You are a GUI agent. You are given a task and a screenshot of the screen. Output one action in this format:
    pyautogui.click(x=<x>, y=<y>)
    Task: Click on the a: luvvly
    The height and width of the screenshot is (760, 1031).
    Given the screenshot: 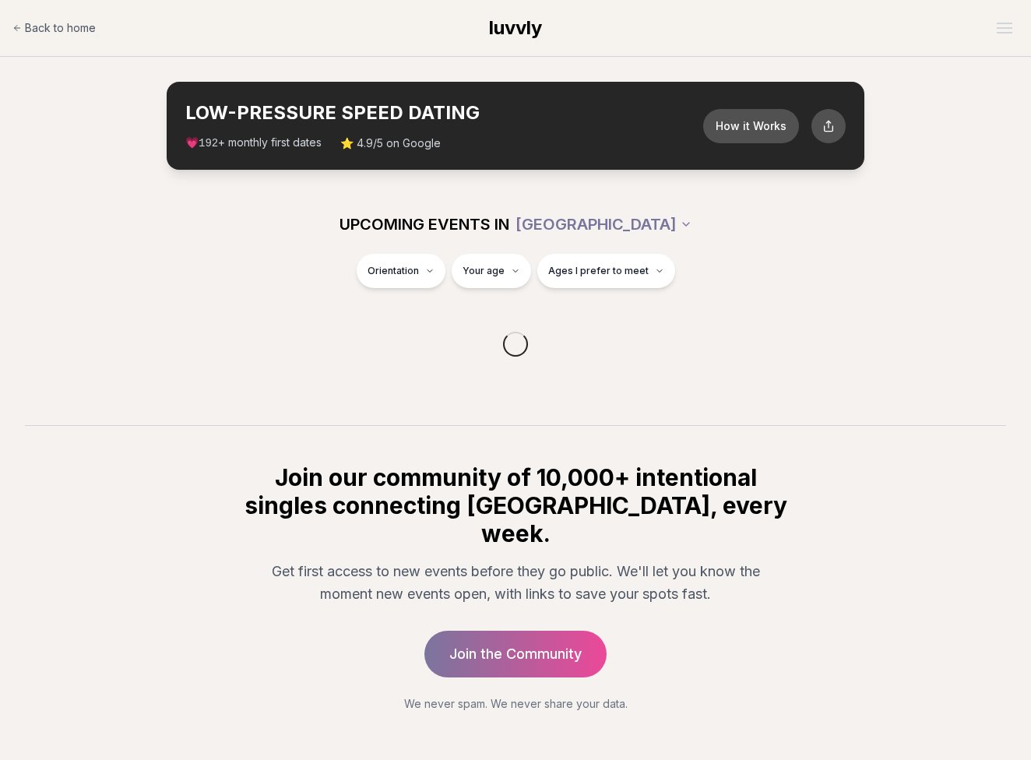 What is the action you would take?
    pyautogui.click(x=515, y=28)
    